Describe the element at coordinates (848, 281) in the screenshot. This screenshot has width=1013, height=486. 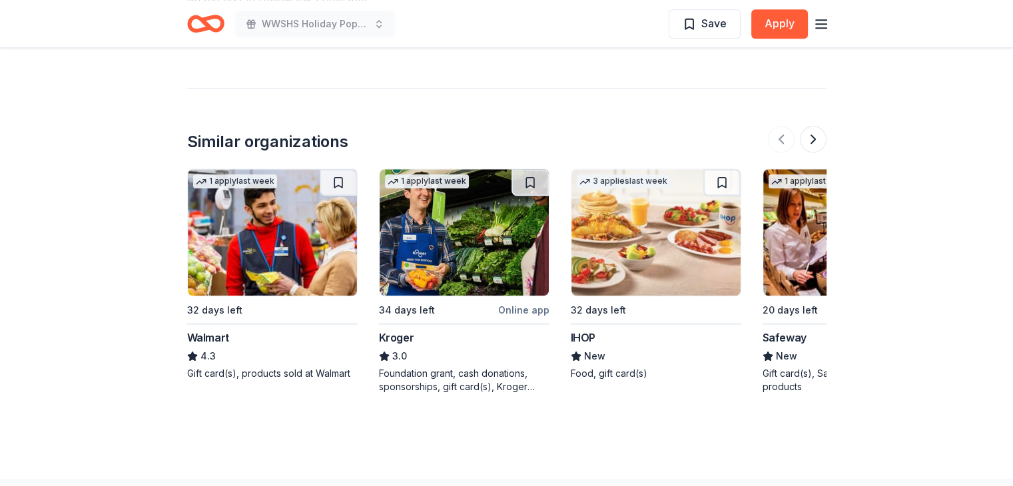
I see `a: Image for Safeway1 applylast week20 days leftOnline appSafewayNewGift card(s), Safeway grocery pr...` at that location.